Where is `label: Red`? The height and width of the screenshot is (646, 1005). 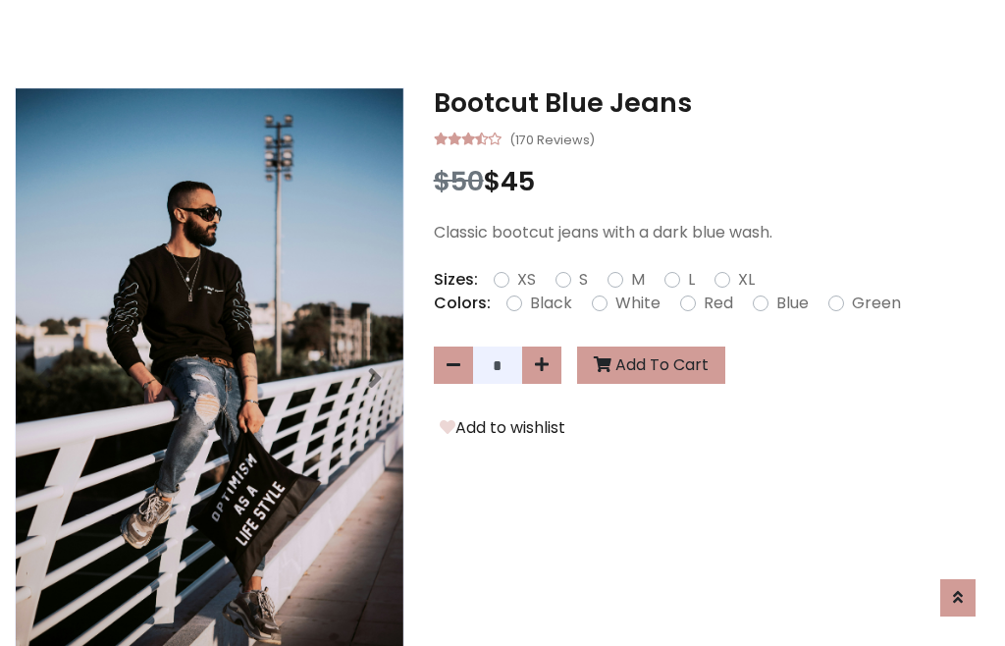
label: Red is located at coordinates (718, 303).